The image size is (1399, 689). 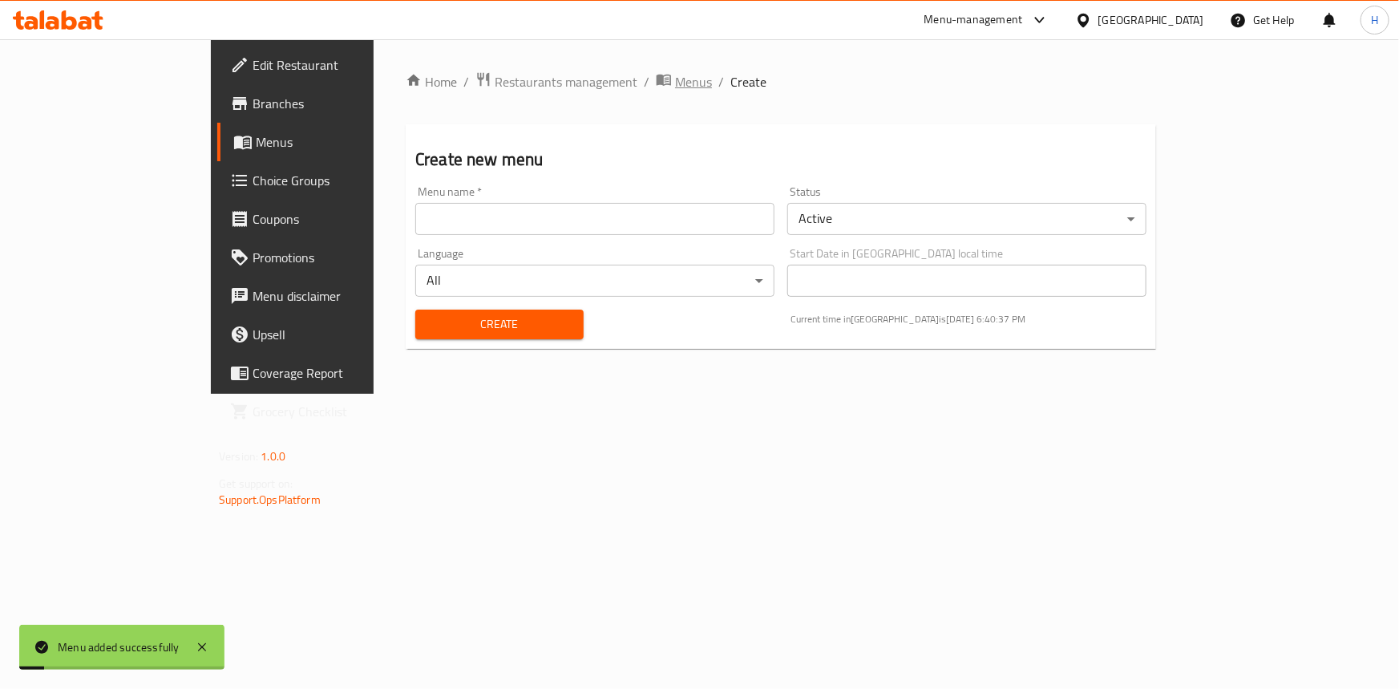 I want to click on a: Branches, so click(x=330, y=103).